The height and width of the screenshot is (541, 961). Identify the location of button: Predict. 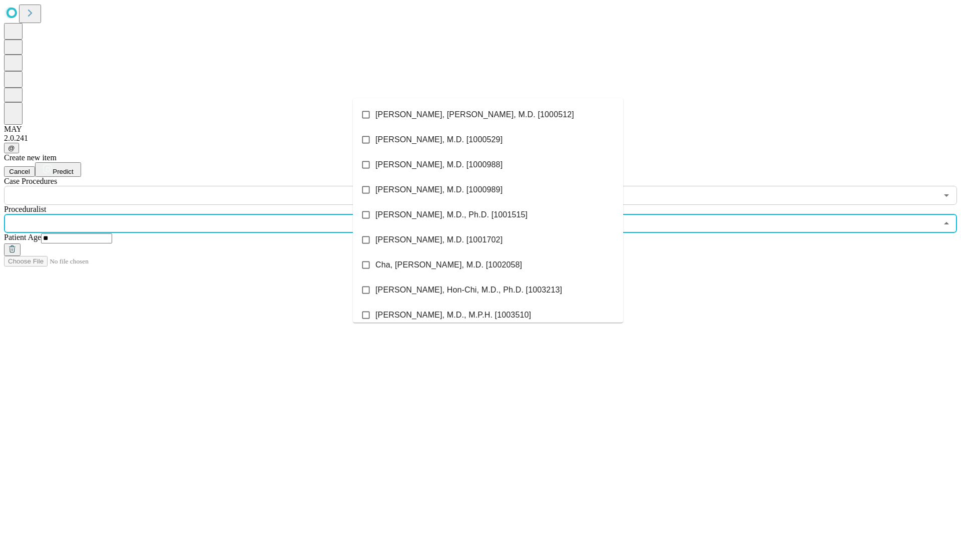
(58, 169).